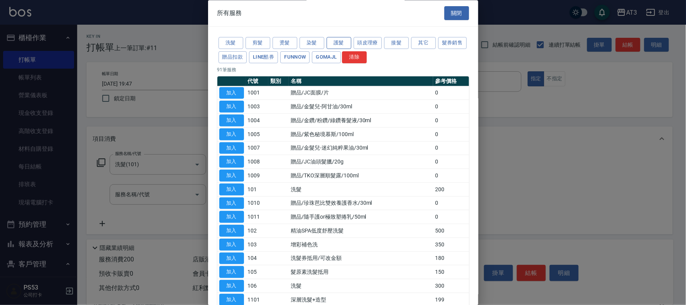  What do you see at coordinates (451, 231) in the screenshot?
I see `td: 500` at bounding box center [451, 231].